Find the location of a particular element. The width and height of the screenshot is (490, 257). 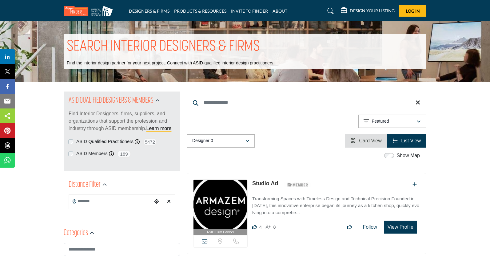

div: Followers is located at coordinates (270, 227).